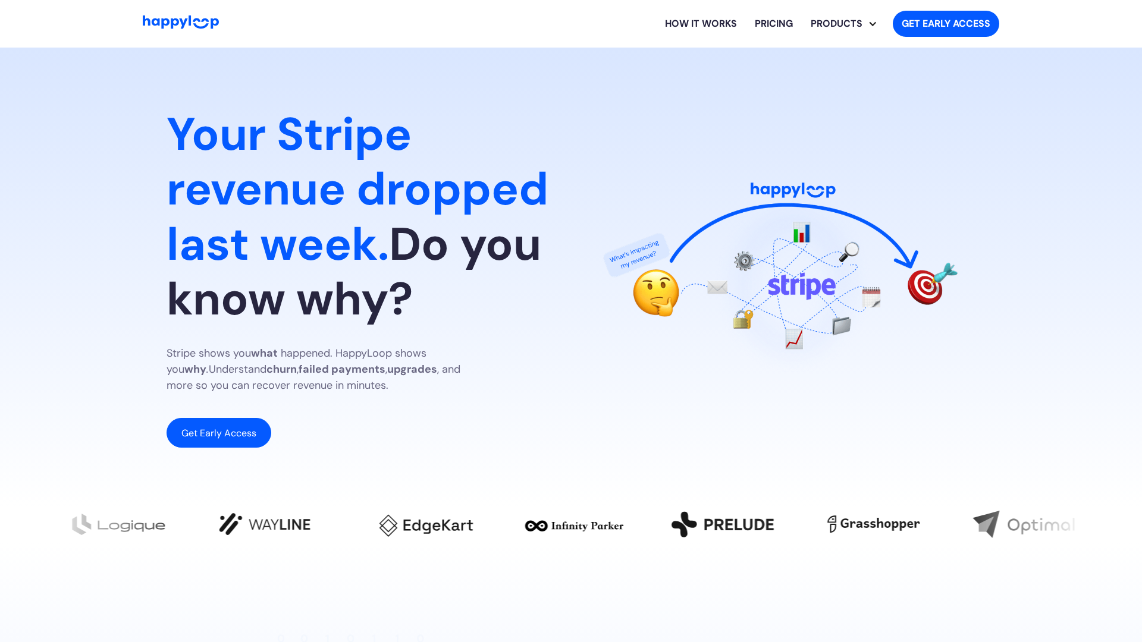 The height and width of the screenshot is (642, 1142). Describe the element at coordinates (195, 369) in the screenshot. I see `strong: why` at that location.